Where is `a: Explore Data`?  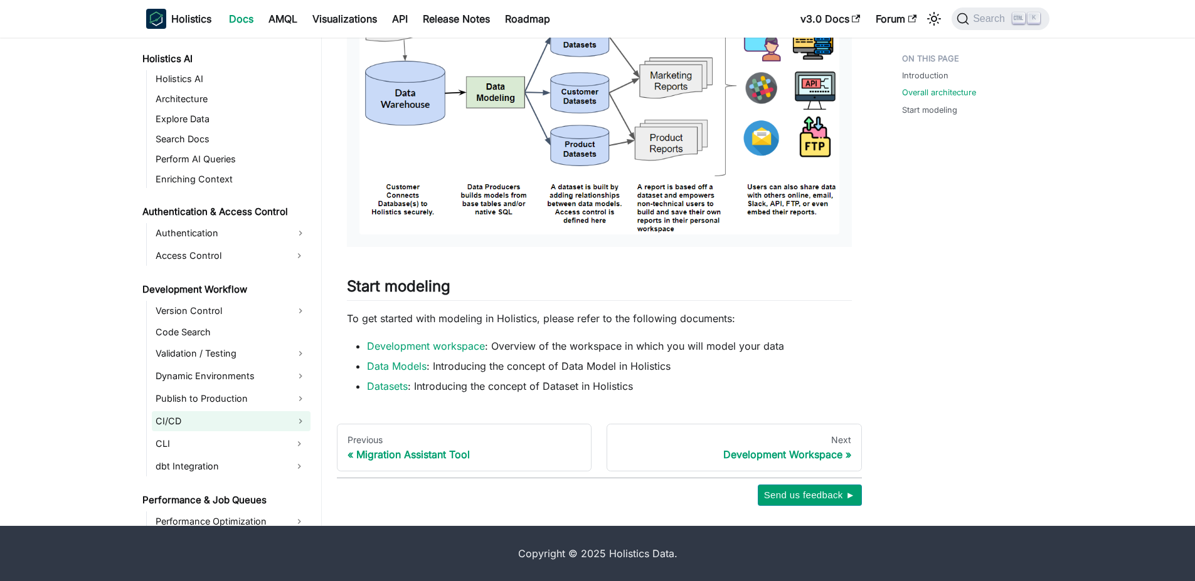 a: Explore Data is located at coordinates (231, 119).